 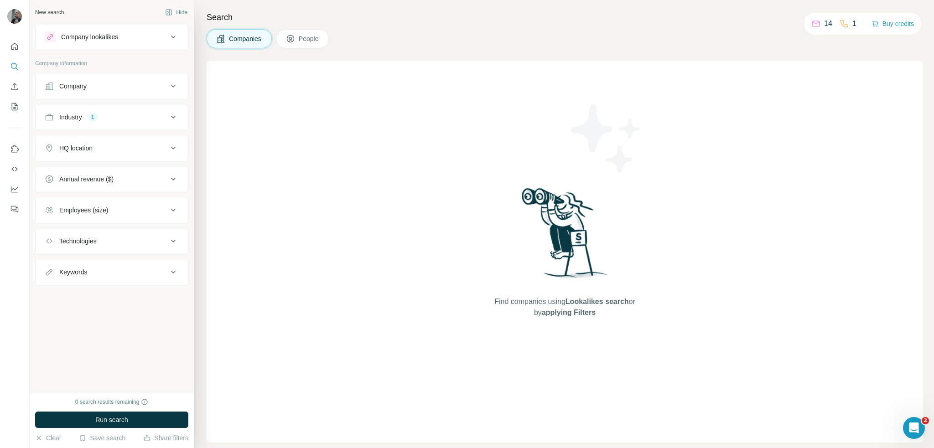 I want to click on button: My lists, so click(x=15, y=107).